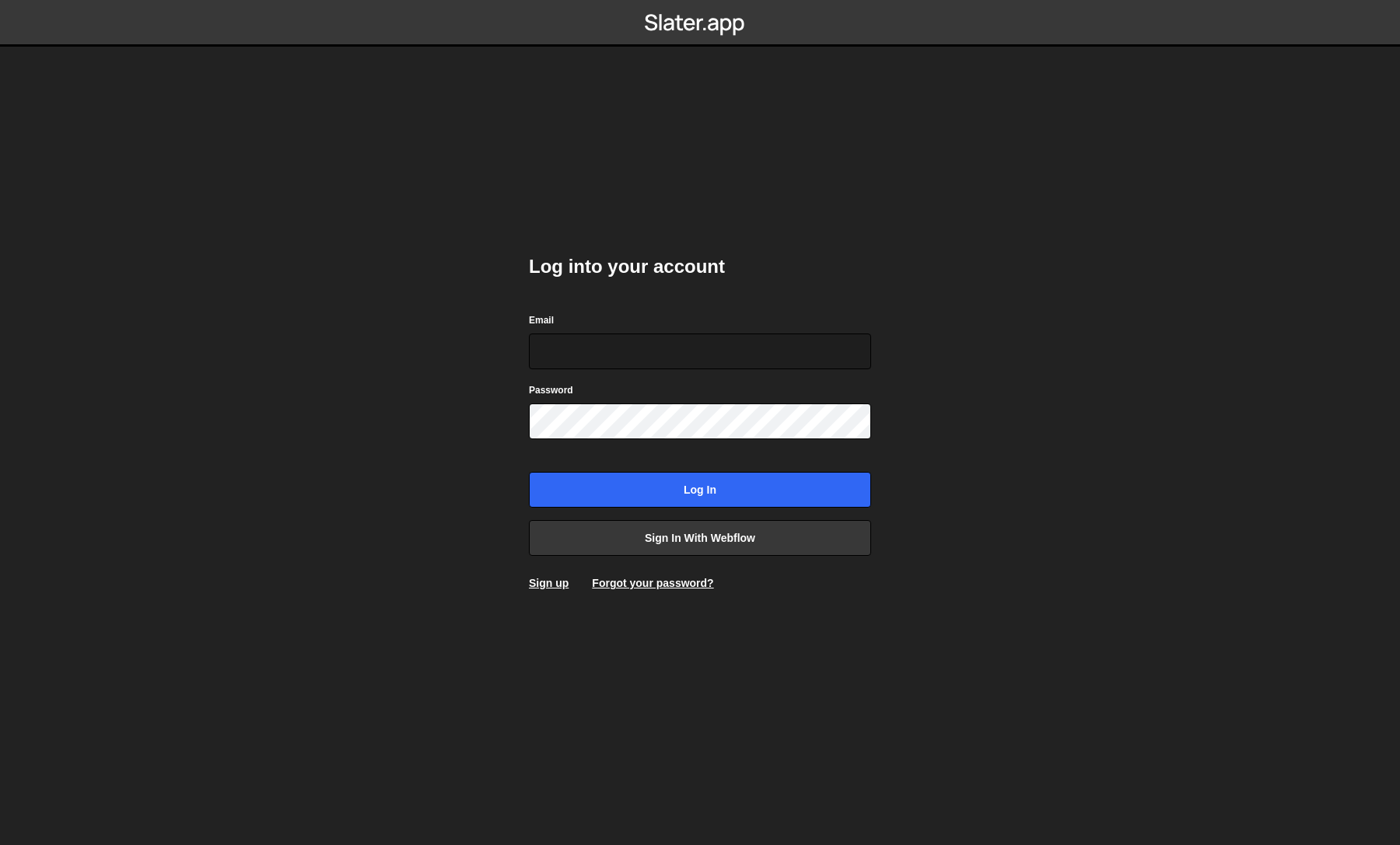  I want to click on a: Sign in with Webflow, so click(700, 538).